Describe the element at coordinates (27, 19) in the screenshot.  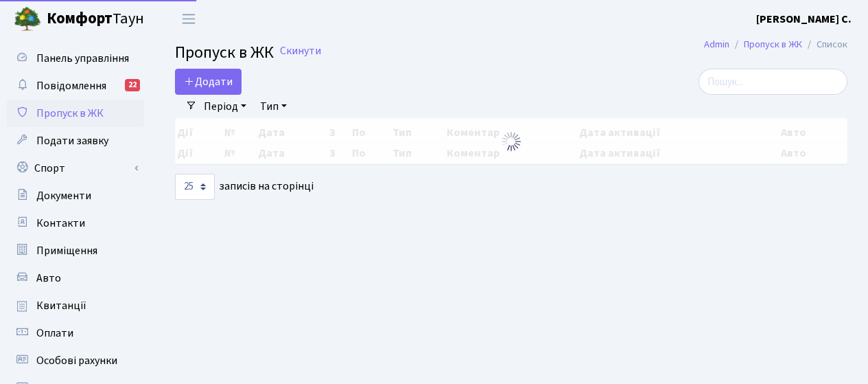
I see `img: logo.png` at that location.